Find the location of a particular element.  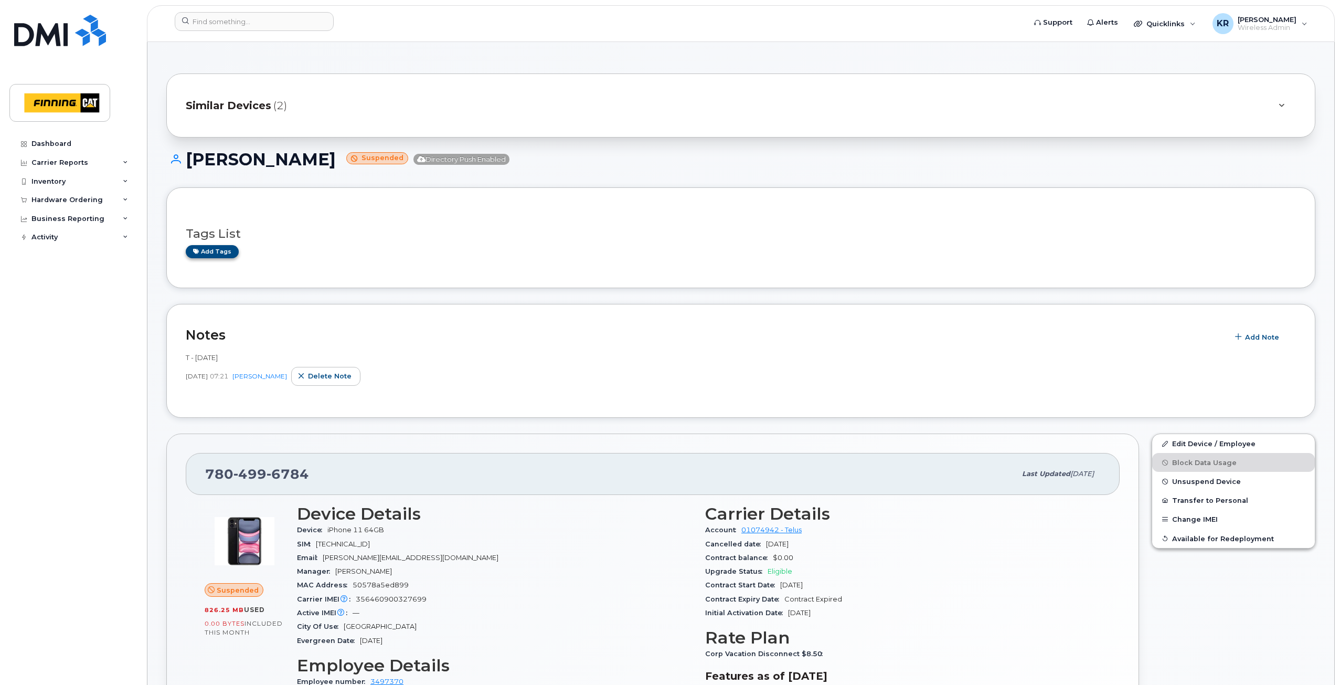

button: Delete note is located at coordinates (326, 376).